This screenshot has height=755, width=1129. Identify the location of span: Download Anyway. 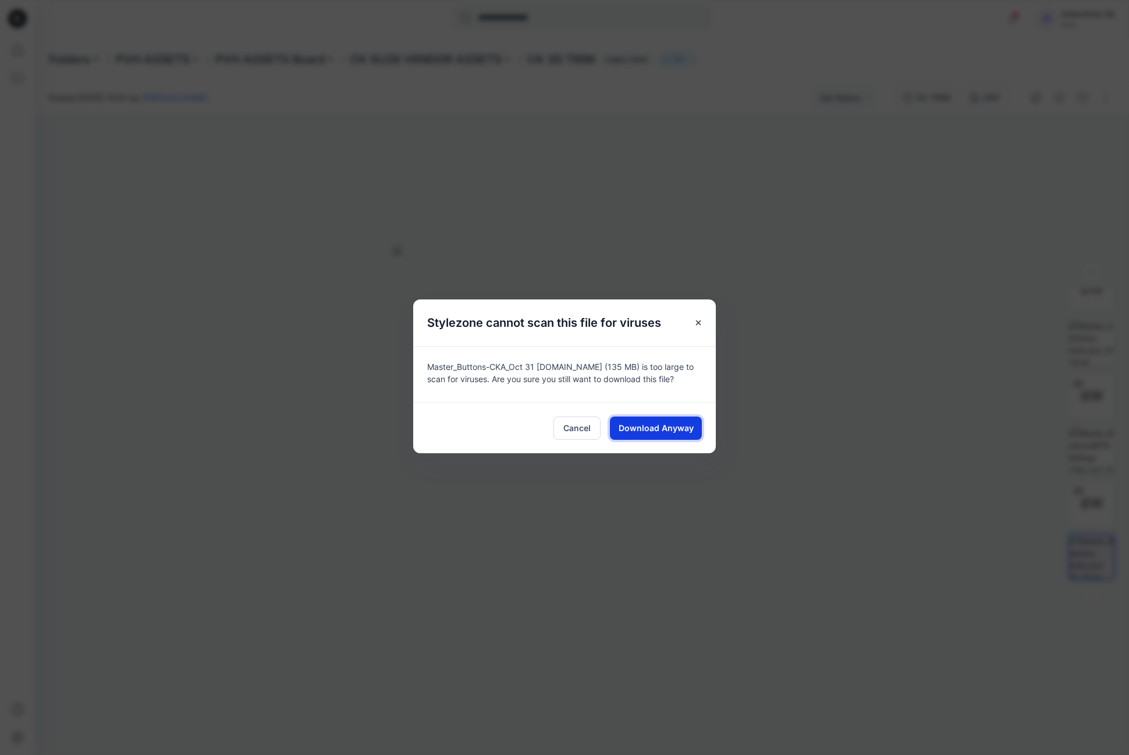
(656, 427).